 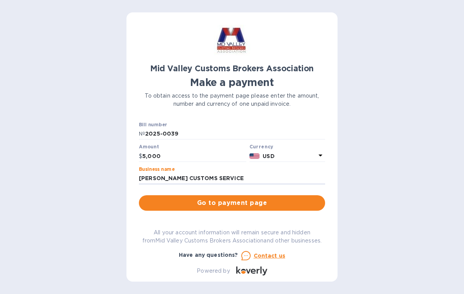 I want to click on button: Go to payment page, so click(x=232, y=203).